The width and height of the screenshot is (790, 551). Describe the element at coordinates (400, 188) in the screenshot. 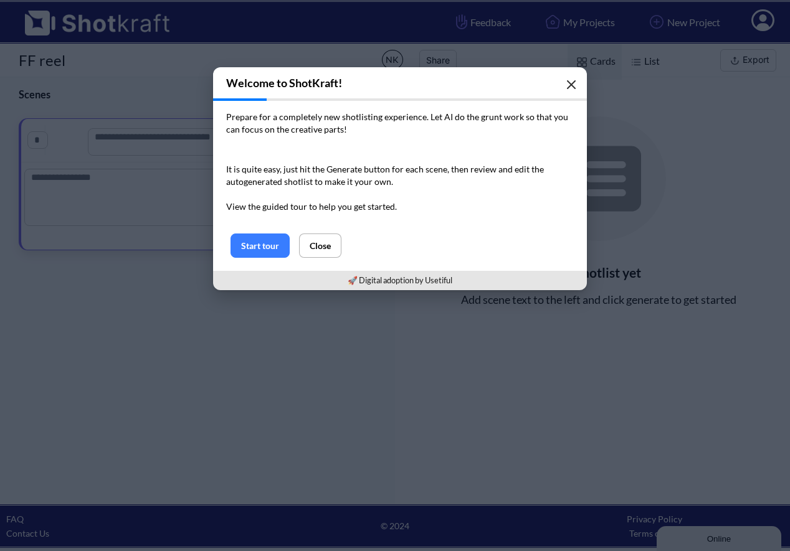

I see `p: It is quite easy, just hit the Generate button for each scene, then review and edit the autogener...` at that location.